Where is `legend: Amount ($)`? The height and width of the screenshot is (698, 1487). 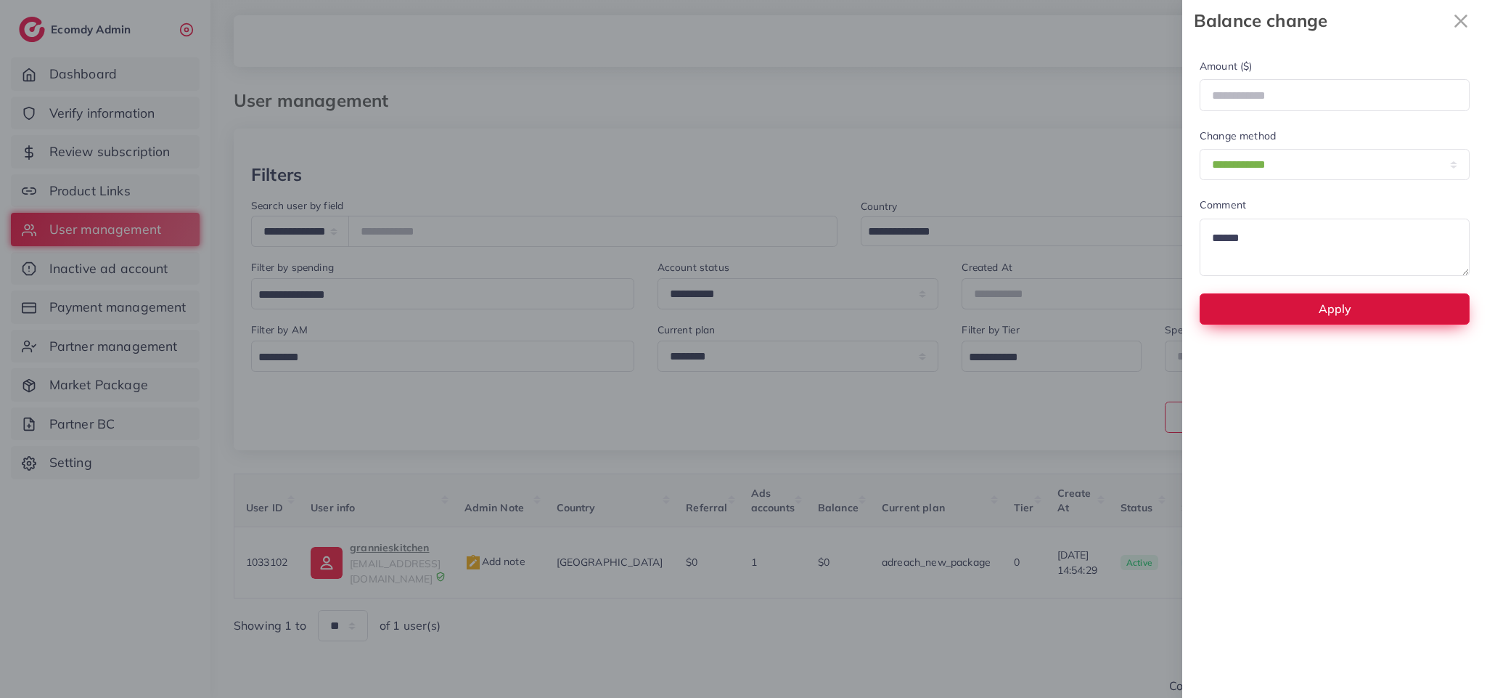 legend: Amount ($) is located at coordinates (1335, 69).